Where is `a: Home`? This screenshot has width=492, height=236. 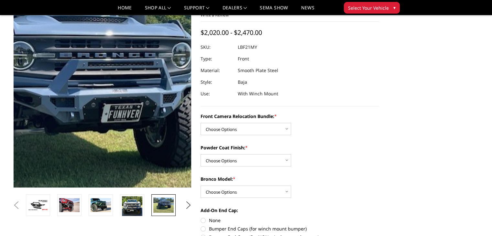
a: Home is located at coordinates (125, 10).